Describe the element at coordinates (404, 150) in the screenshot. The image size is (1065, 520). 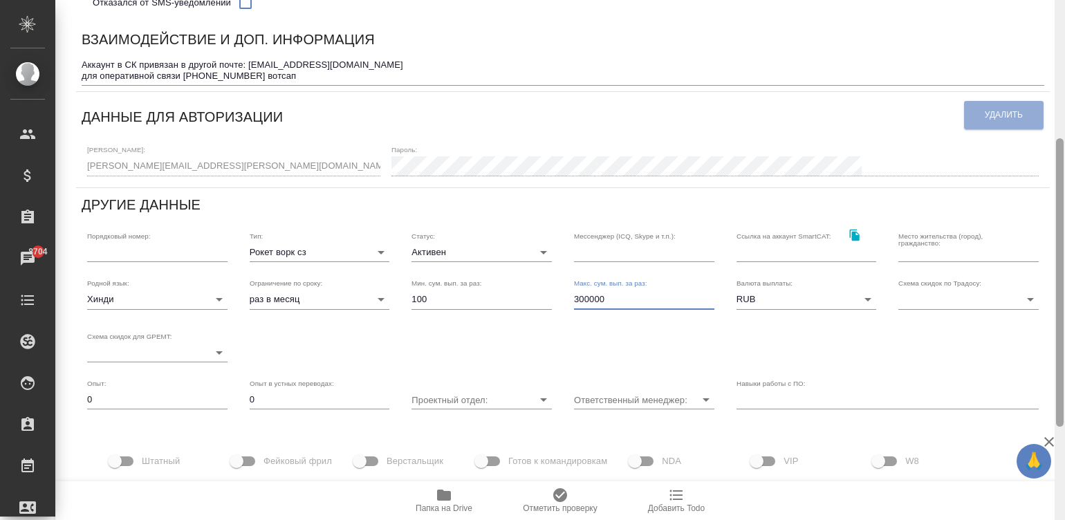
I see `label: Пароль:` at that location.